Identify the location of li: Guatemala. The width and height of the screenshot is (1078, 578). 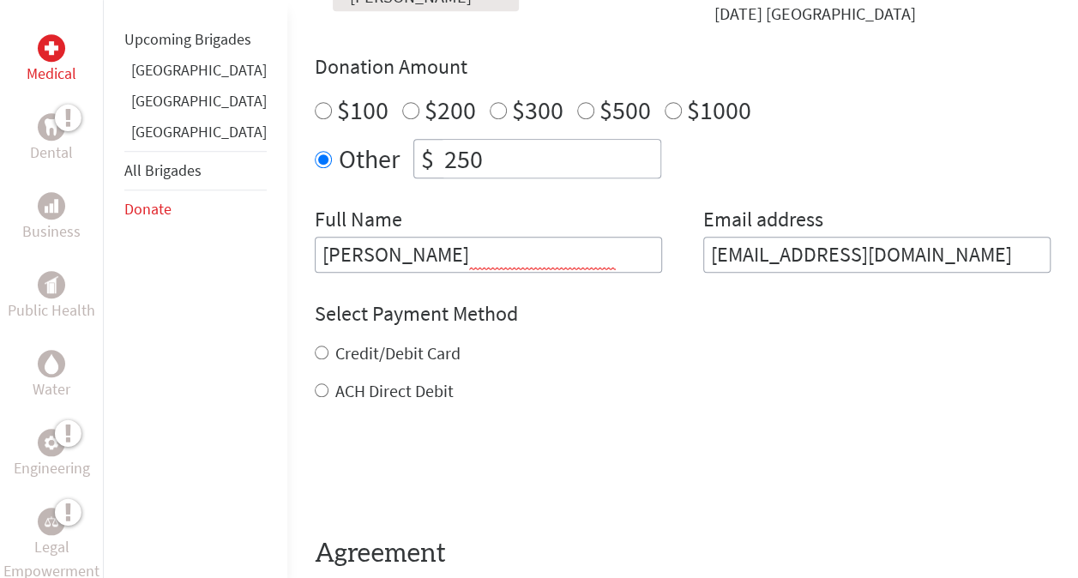
(195, 105).